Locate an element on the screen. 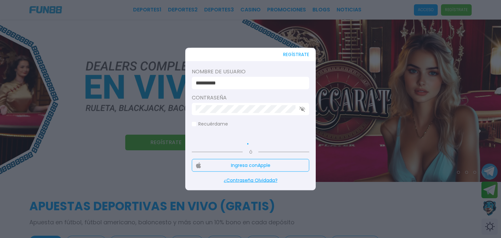  p: ¿Contraseña Olvidada? is located at coordinates (250, 180).